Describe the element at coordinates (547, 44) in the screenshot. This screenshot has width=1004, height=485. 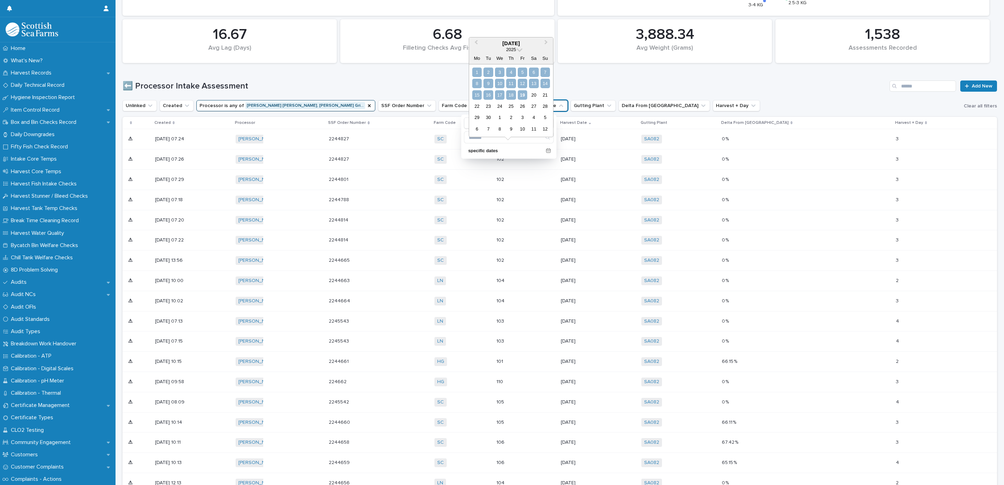
I see `button: Next Month` at that location.